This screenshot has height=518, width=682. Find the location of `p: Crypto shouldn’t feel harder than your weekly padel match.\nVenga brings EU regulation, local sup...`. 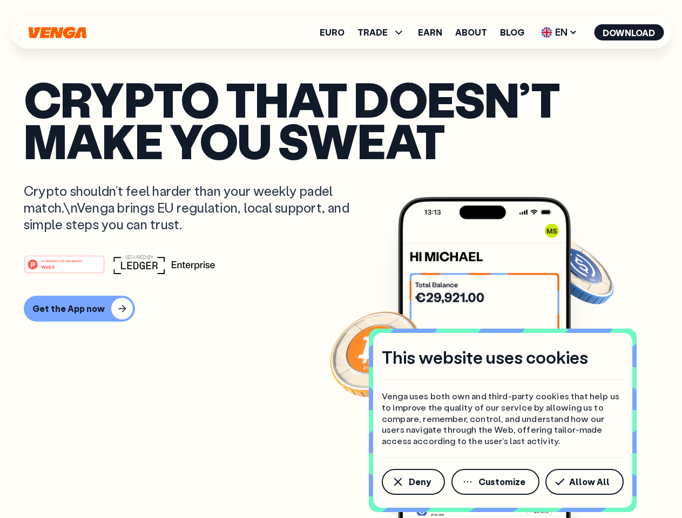

p: Crypto shouldn’t feel harder than your weekly padel match.\nVenga brings EU regulation, local sup... is located at coordinates (194, 208).